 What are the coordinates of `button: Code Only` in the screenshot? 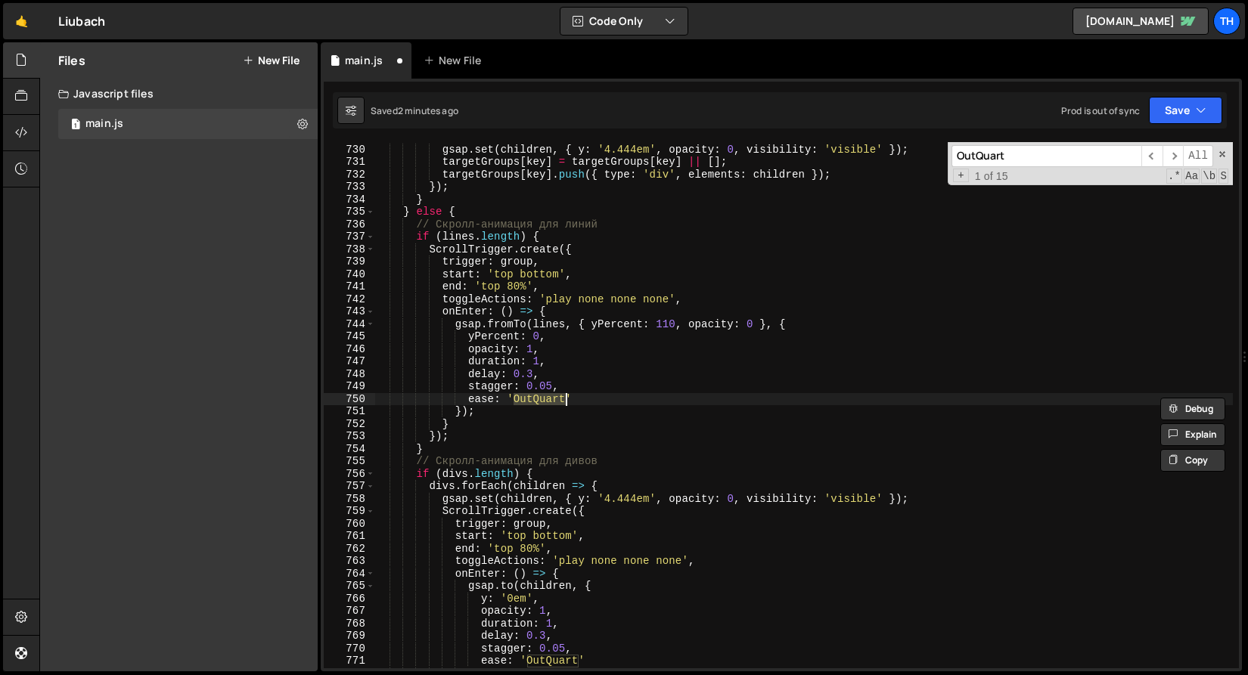 It's located at (624, 21).